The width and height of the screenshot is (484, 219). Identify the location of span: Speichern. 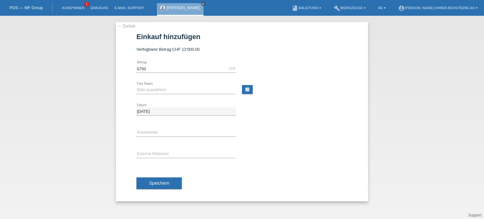
(159, 183).